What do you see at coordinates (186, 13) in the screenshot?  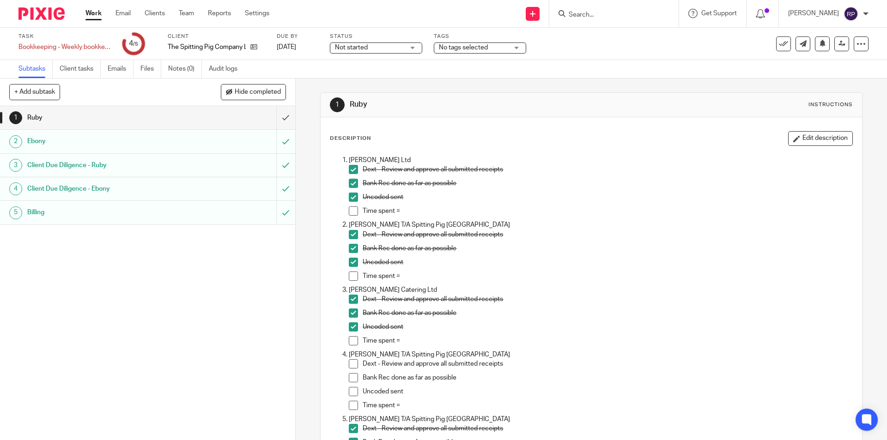 I see `a: Team` at bounding box center [186, 13].